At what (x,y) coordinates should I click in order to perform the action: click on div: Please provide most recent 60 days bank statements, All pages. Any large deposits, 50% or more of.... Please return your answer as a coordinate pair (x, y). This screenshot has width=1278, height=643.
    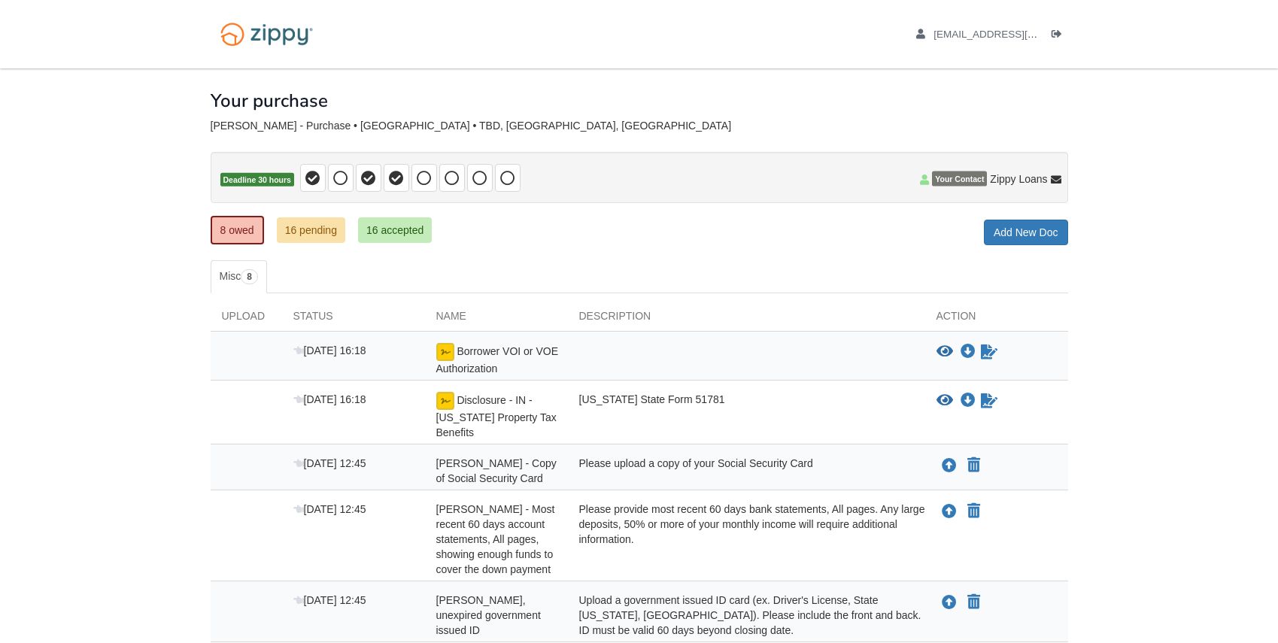
    Looking at the image, I should click on (746, 539).